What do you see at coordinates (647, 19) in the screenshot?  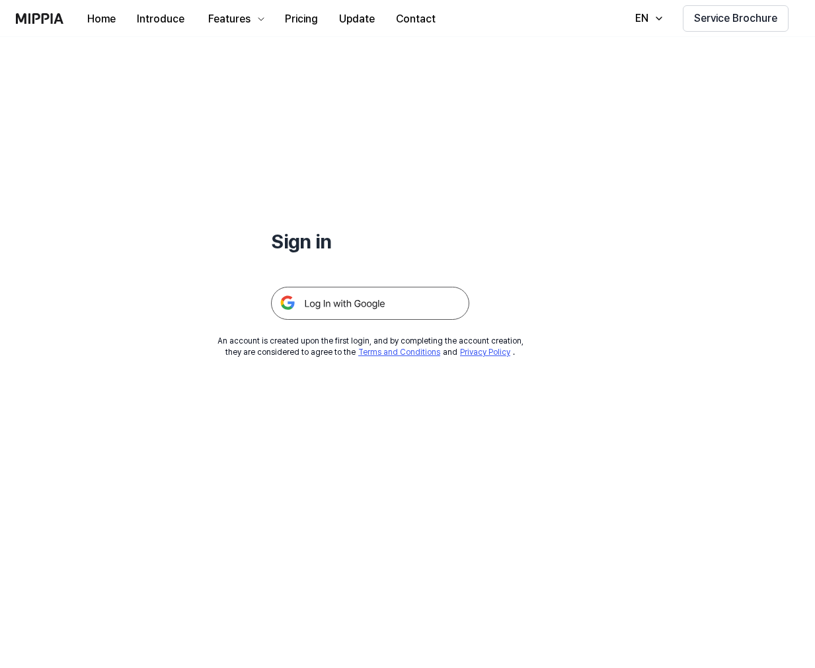 I see `button: EN` at bounding box center [647, 19].